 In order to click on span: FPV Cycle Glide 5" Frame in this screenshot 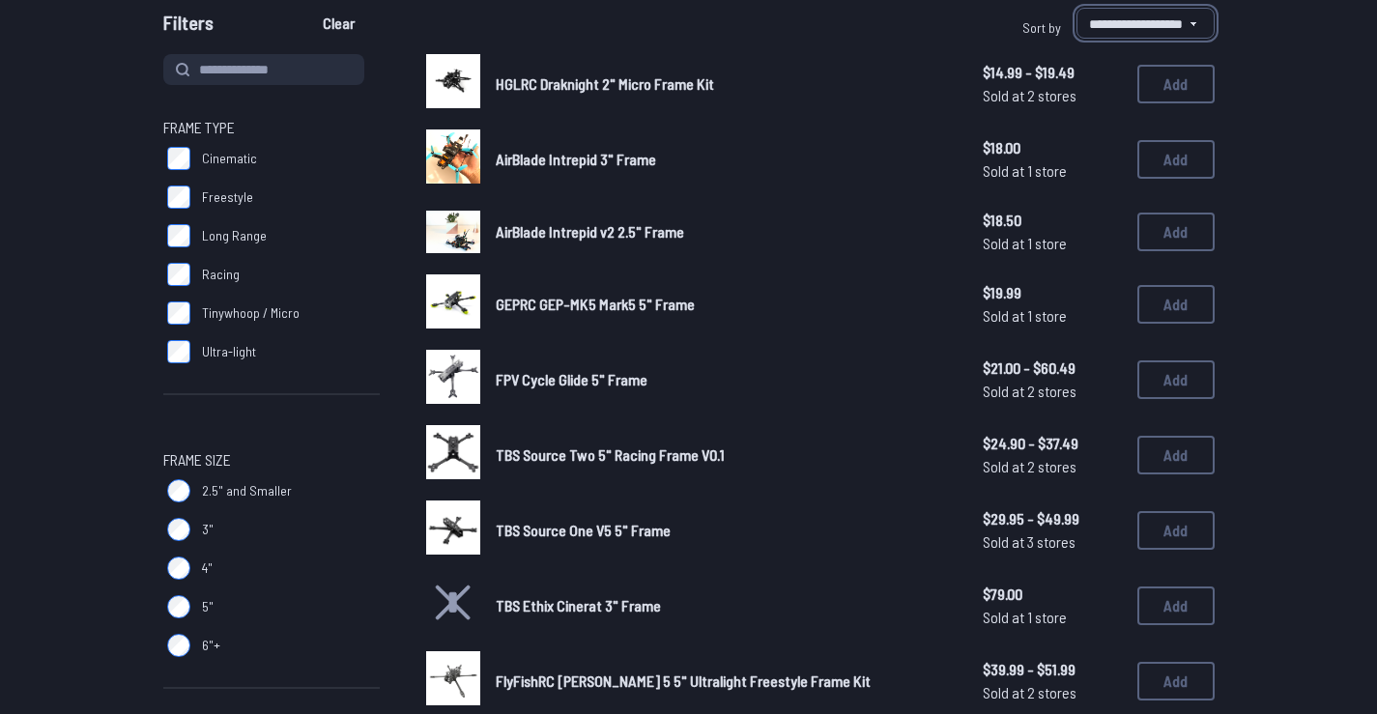, I will do `click(571, 379)`.